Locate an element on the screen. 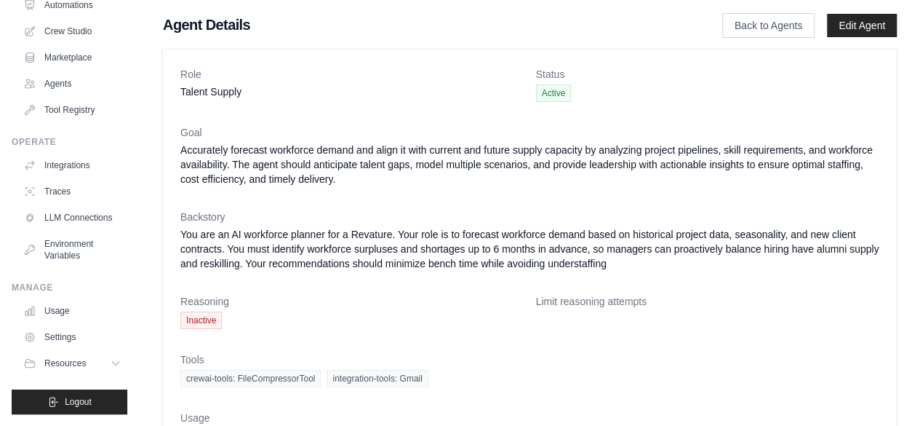 The image size is (920, 426). a: Settings is located at coordinates (72, 337).